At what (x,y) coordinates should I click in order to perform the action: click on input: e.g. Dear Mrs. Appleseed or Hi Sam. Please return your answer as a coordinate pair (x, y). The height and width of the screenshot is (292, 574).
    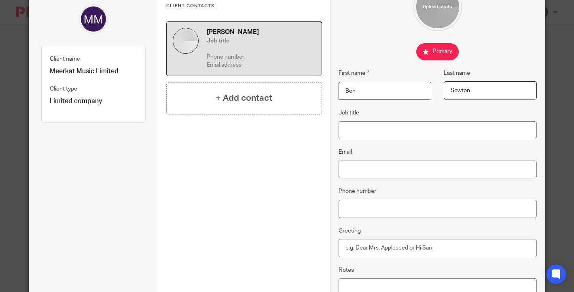
    Looking at the image, I should click on (438, 248).